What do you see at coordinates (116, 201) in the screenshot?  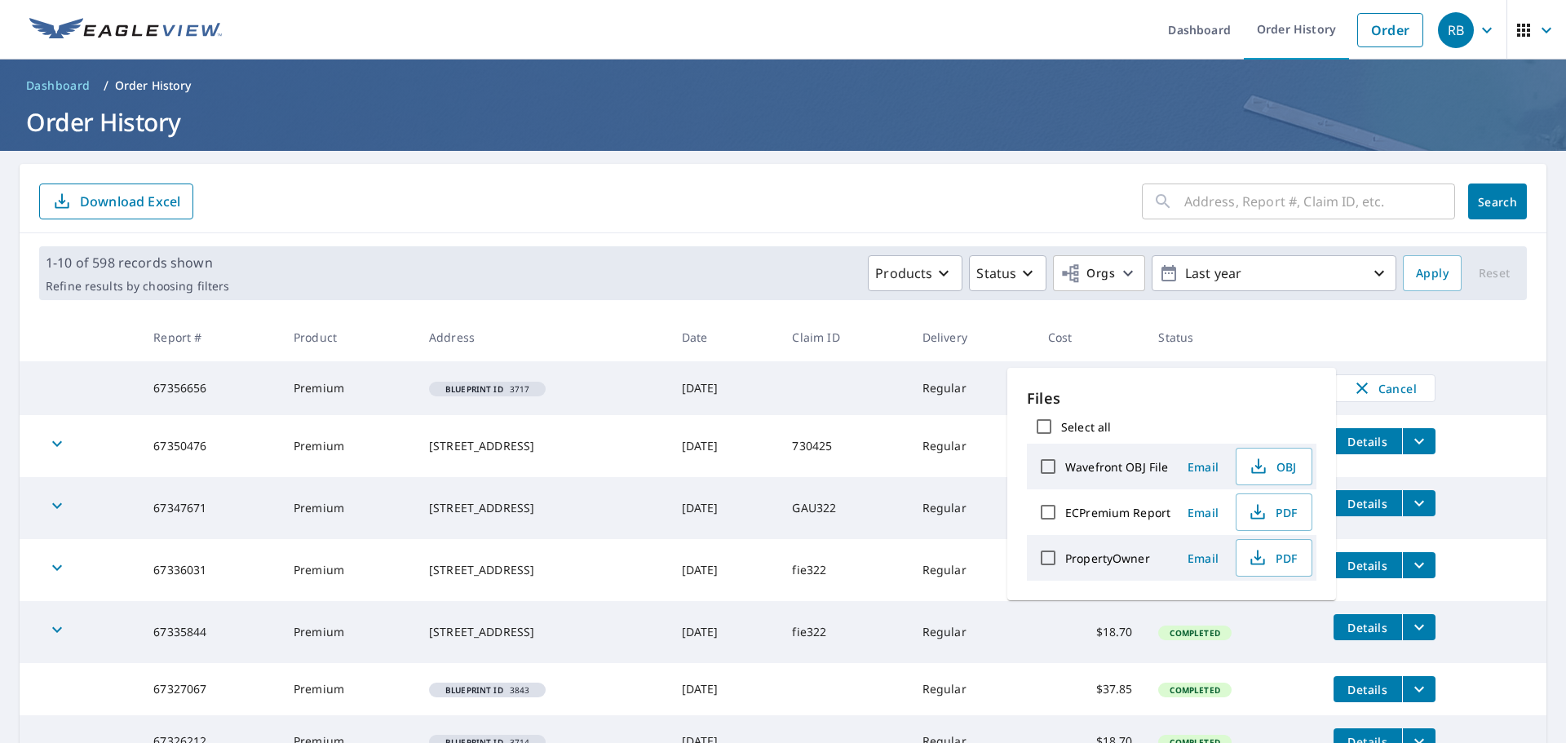 I see `button: Download Excel` at bounding box center [116, 201].